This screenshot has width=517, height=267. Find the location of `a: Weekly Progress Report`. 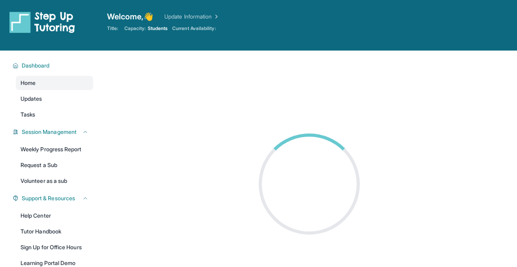

a: Weekly Progress Report is located at coordinates (54, 149).